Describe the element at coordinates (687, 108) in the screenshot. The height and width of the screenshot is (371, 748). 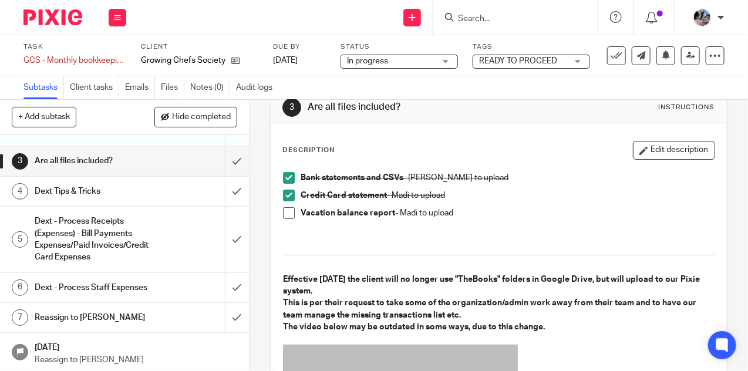
I see `div: Instructions` at that location.